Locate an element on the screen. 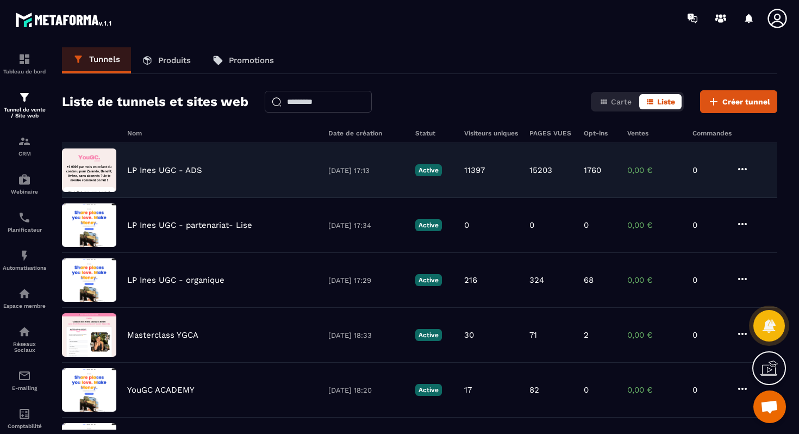 Image resolution: width=799 pixels, height=434 pixels. p: LP Ines UGC - partenariat- Lise is located at coordinates (190, 225).